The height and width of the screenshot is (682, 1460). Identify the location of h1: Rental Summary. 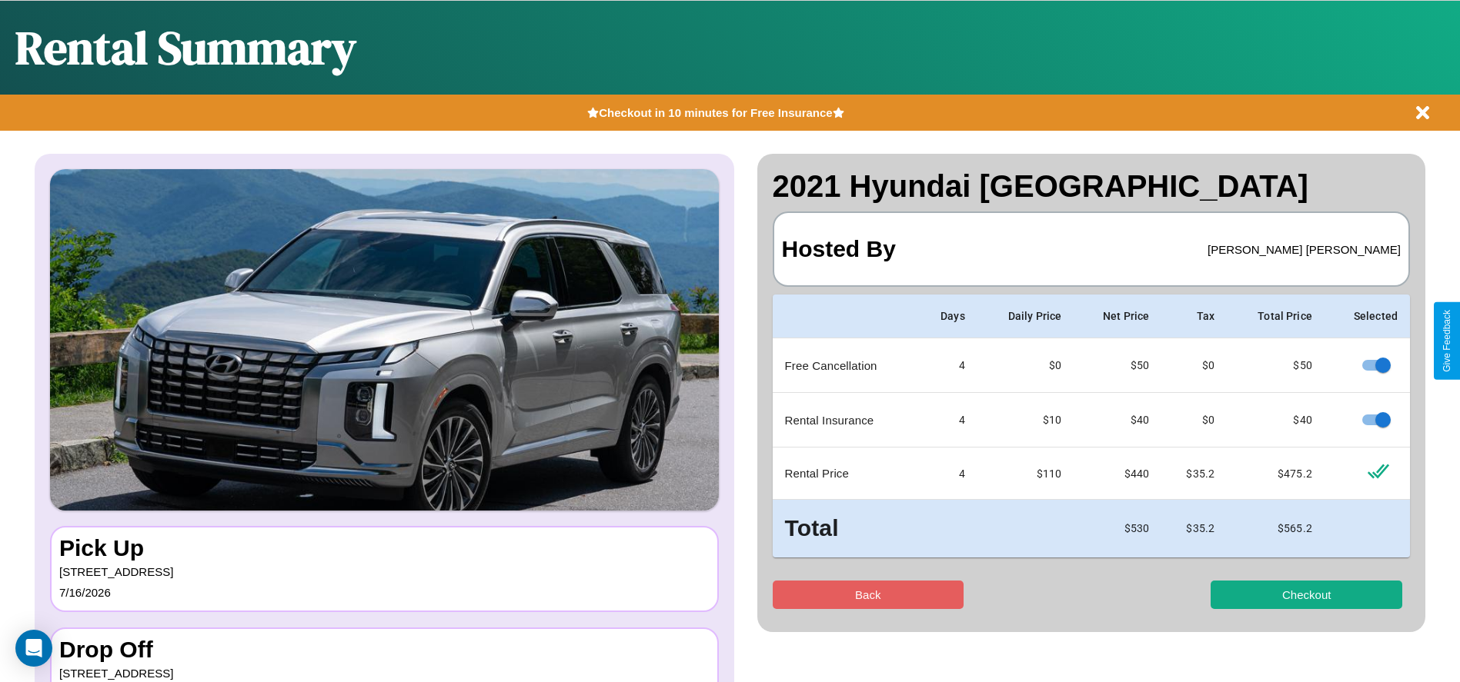
(185, 48).